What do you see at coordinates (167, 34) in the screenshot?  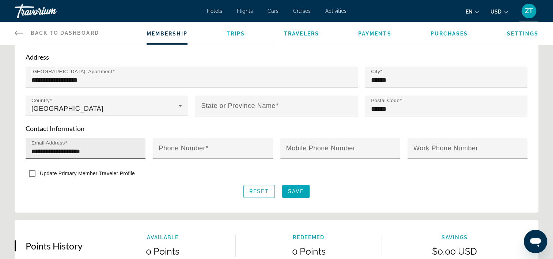 I see `a: Membership` at bounding box center [167, 34].